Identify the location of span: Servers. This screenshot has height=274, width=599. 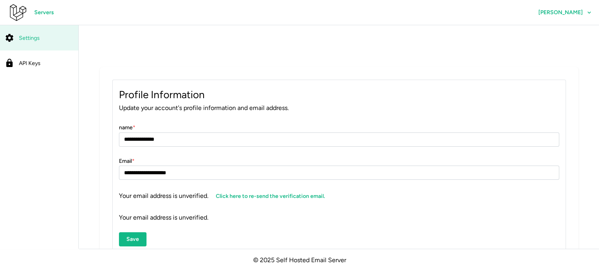
(44, 13).